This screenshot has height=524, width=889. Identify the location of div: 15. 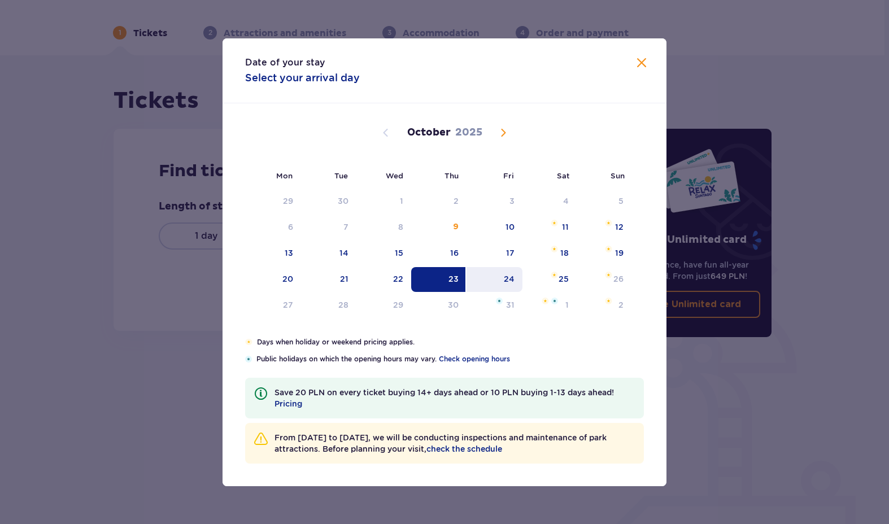
(399, 253).